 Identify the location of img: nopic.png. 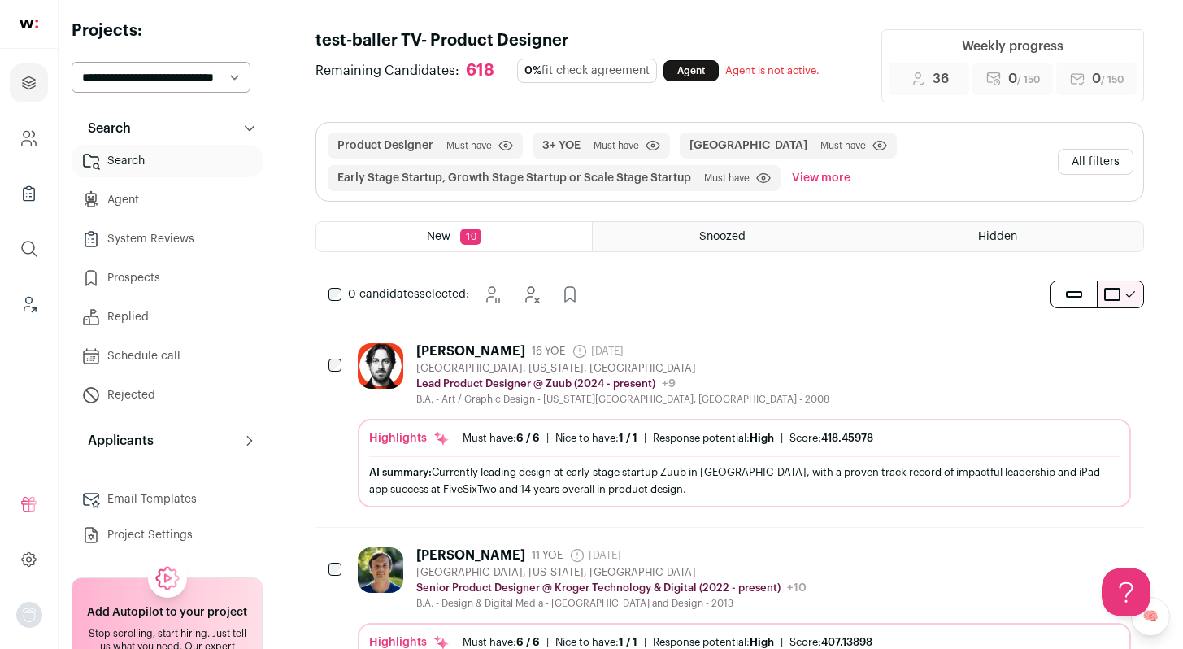
(29, 615).